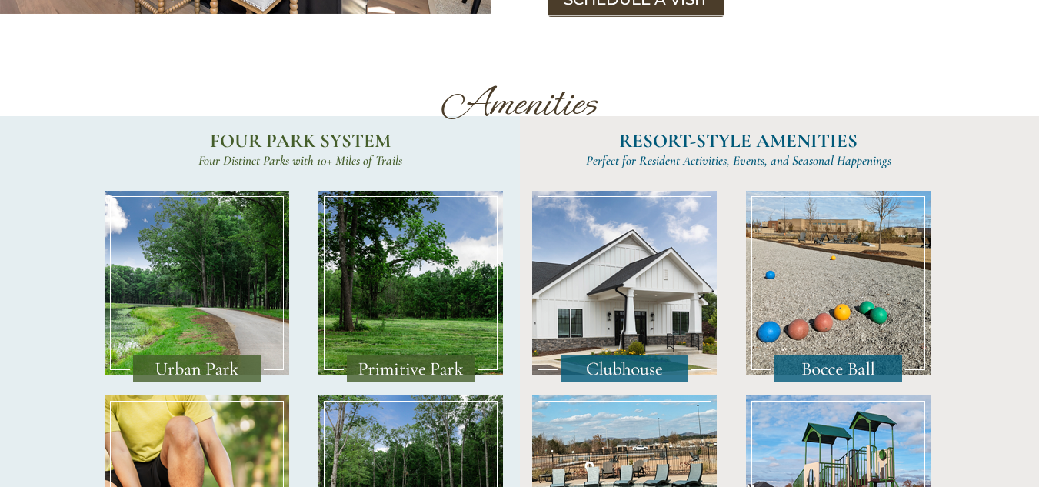 The image size is (1039, 487). Describe the element at coordinates (300, 160) in the screenshot. I see `span: Four Distinct Parks with 10+ Miles of Trails` at that location.